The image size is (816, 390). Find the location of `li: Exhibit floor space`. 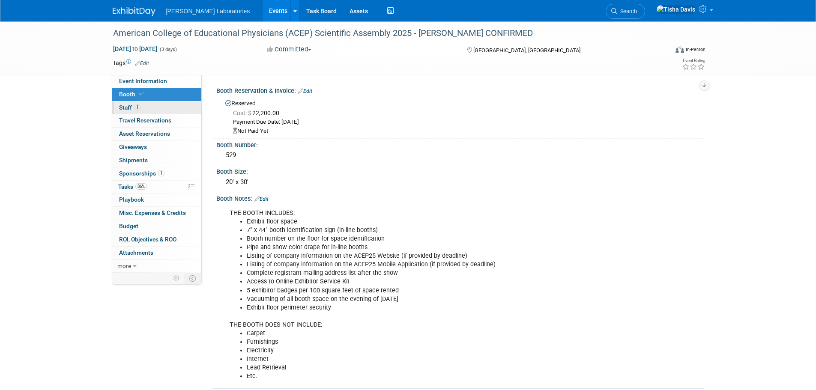

li: Exhibit floor space is located at coordinates (426, 222).